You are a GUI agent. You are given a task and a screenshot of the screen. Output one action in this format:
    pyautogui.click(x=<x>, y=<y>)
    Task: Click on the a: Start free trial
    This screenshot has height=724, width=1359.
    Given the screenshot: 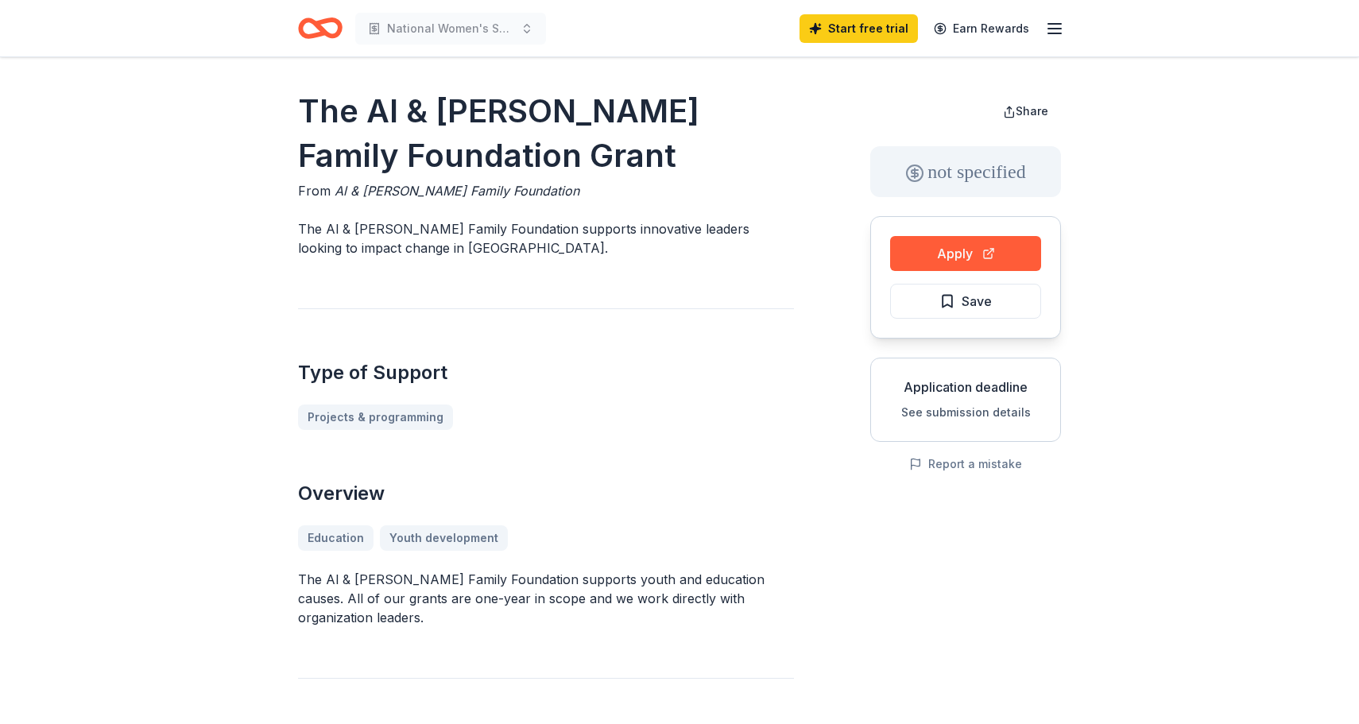 What is the action you would take?
    pyautogui.click(x=858, y=29)
    